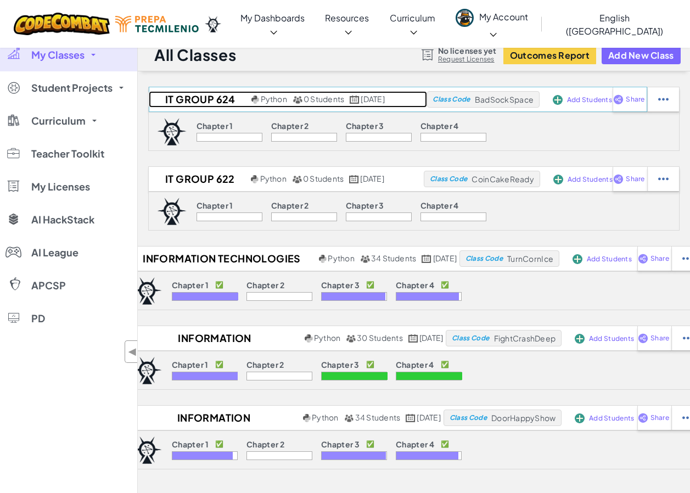 The image size is (690, 493). What do you see at coordinates (199, 99) in the screenshot?
I see `h2: IT Group 624` at bounding box center [199, 99].